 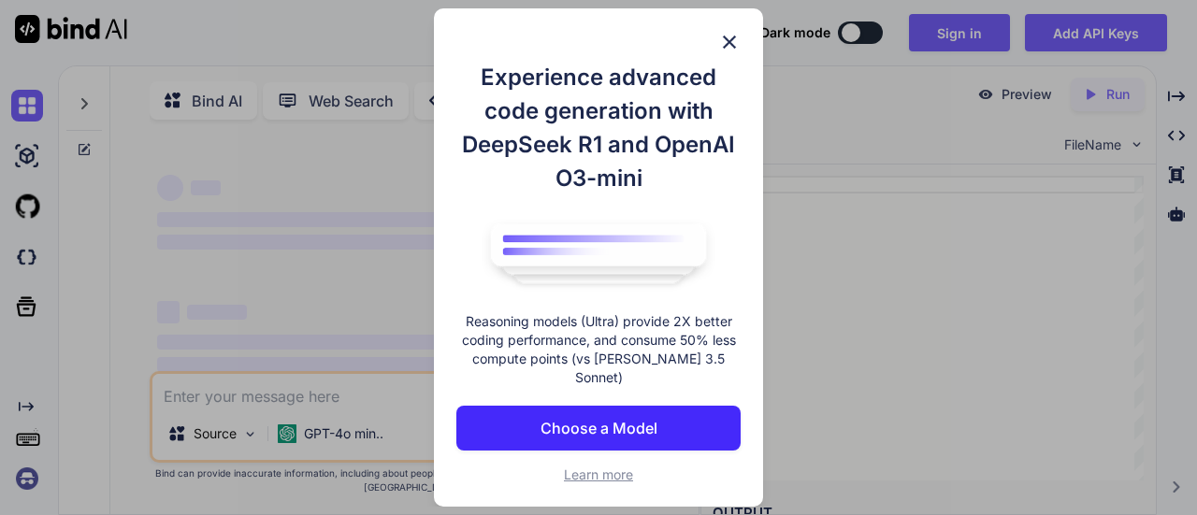 What do you see at coordinates (599, 254) in the screenshot?
I see `img: bind logo` at bounding box center [599, 254].